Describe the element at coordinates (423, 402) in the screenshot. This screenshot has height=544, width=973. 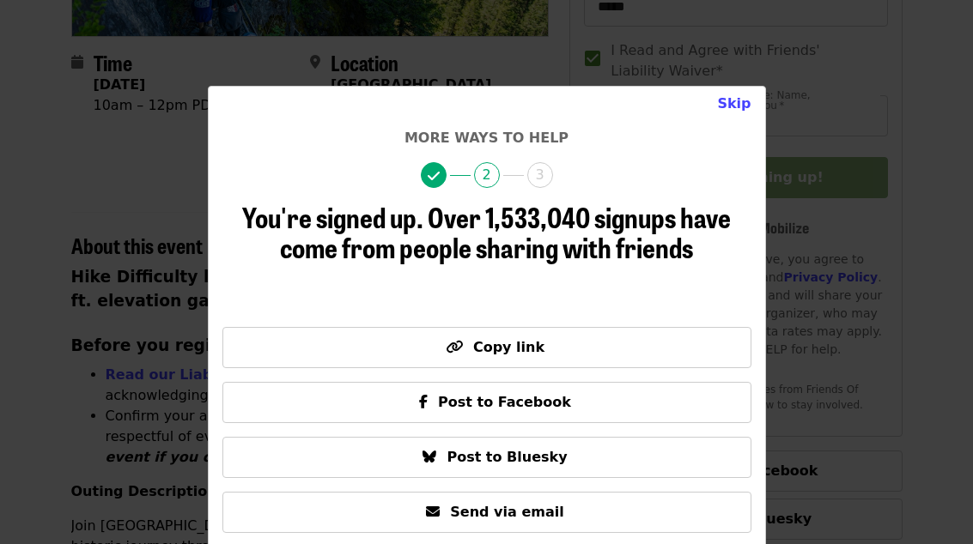
I see `i: facebook-f icon` at that location.